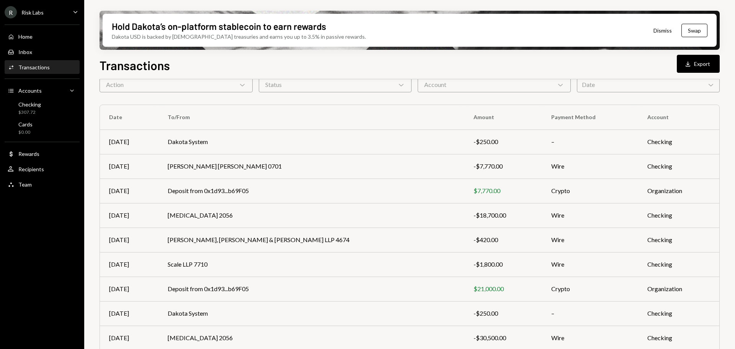 The width and height of the screenshot is (735, 349). Describe the element at coordinates (42, 153) in the screenshot. I see `a: Rewards` at that location.